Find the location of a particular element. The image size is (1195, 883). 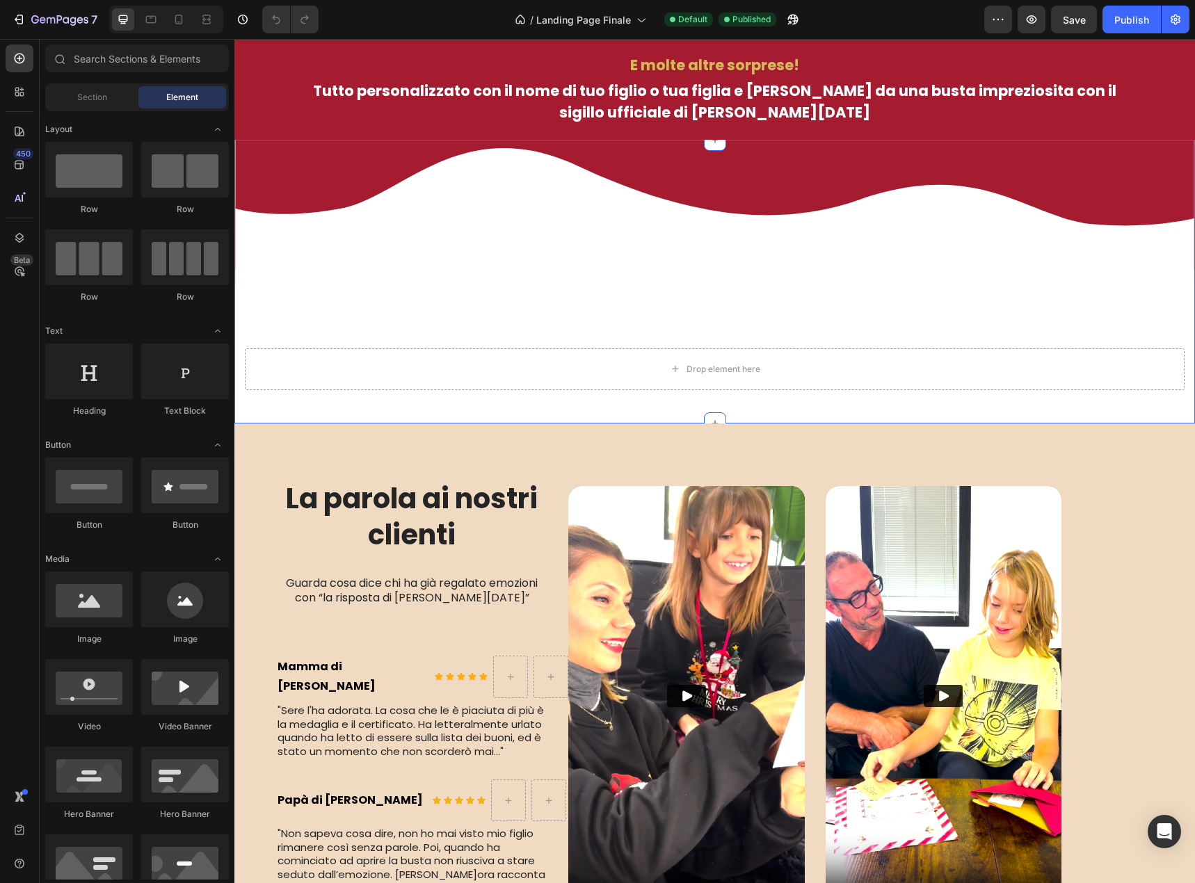

button: 7 is located at coordinates (54, 19).